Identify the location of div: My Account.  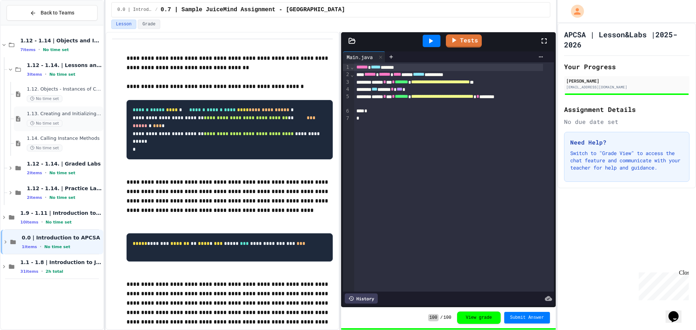
(574, 11).